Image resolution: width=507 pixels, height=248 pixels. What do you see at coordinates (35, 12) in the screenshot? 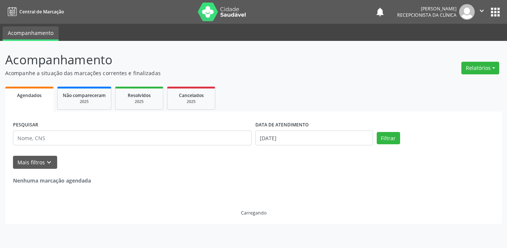
I see `a: Central de Marcação` at bounding box center [35, 12].